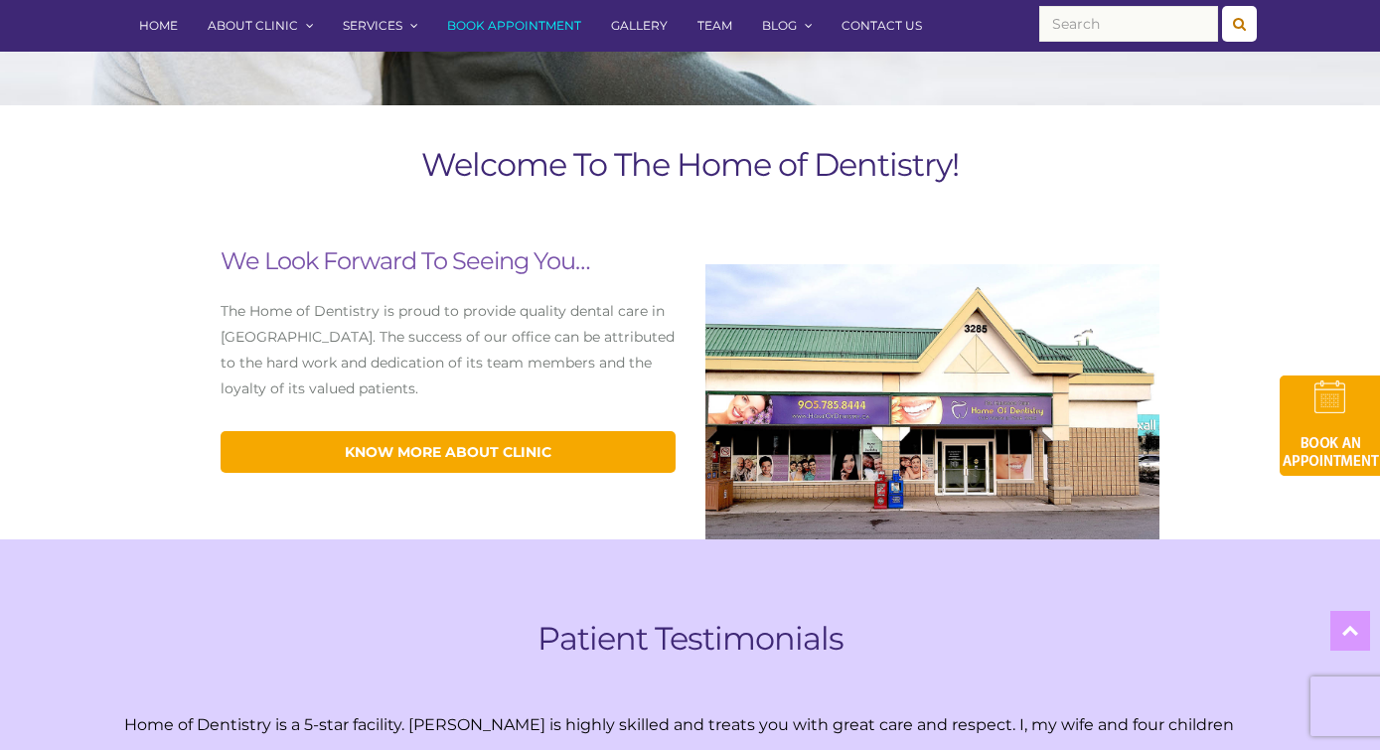  What do you see at coordinates (1329, 425) in the screenshot?
I see `img: book-an-appointment-hod-gld.png` at bounding box center [1329, 425].